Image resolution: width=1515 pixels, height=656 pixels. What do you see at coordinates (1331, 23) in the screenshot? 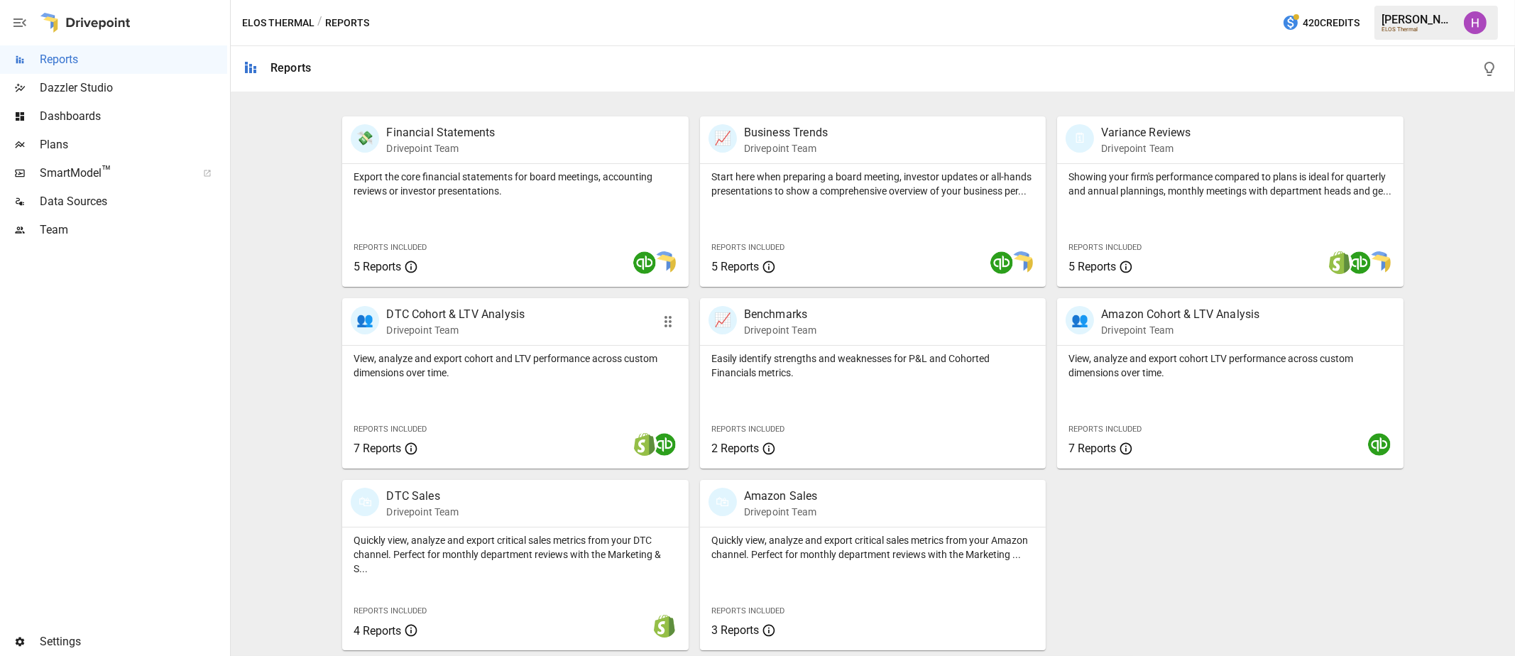
I see `span: 420 Credits` at bounding box center [1331, 23].